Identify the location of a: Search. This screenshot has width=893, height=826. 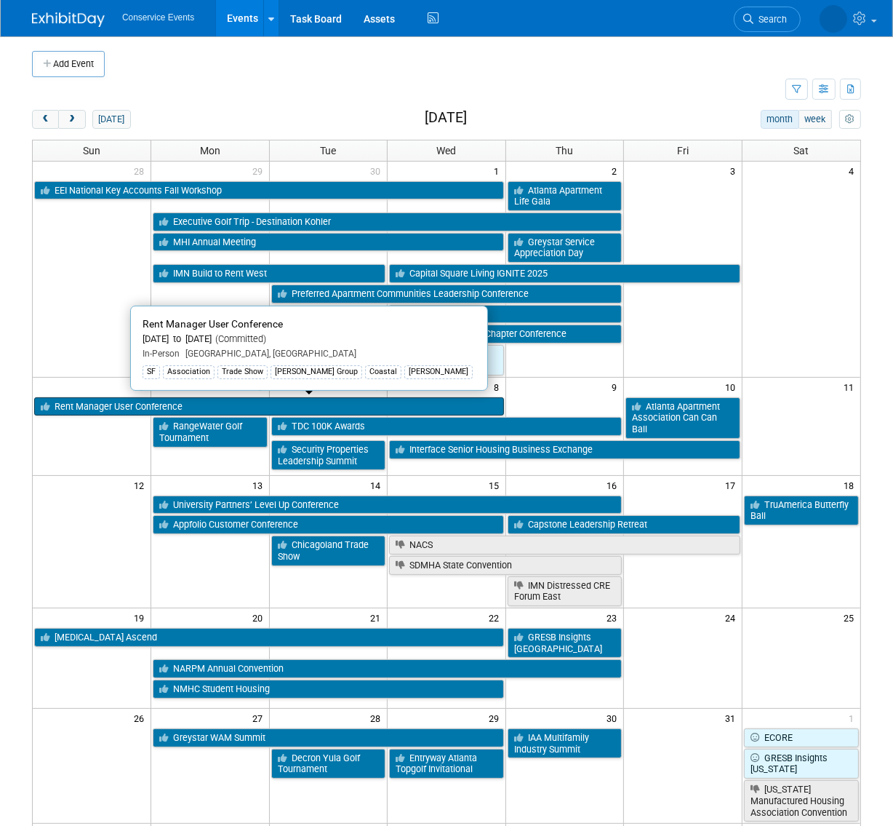
(767, 19).